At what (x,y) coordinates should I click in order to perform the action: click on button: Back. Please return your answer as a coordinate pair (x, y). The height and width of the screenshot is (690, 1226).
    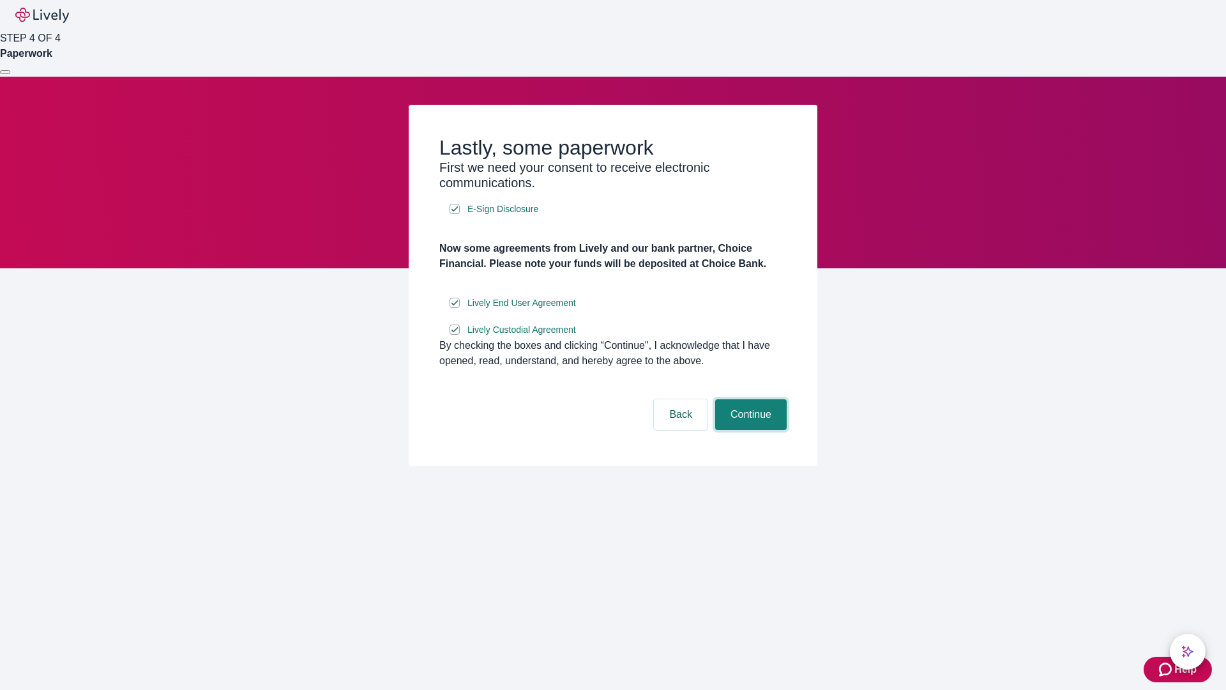
    Looking at the image, I should click on (681, 414).